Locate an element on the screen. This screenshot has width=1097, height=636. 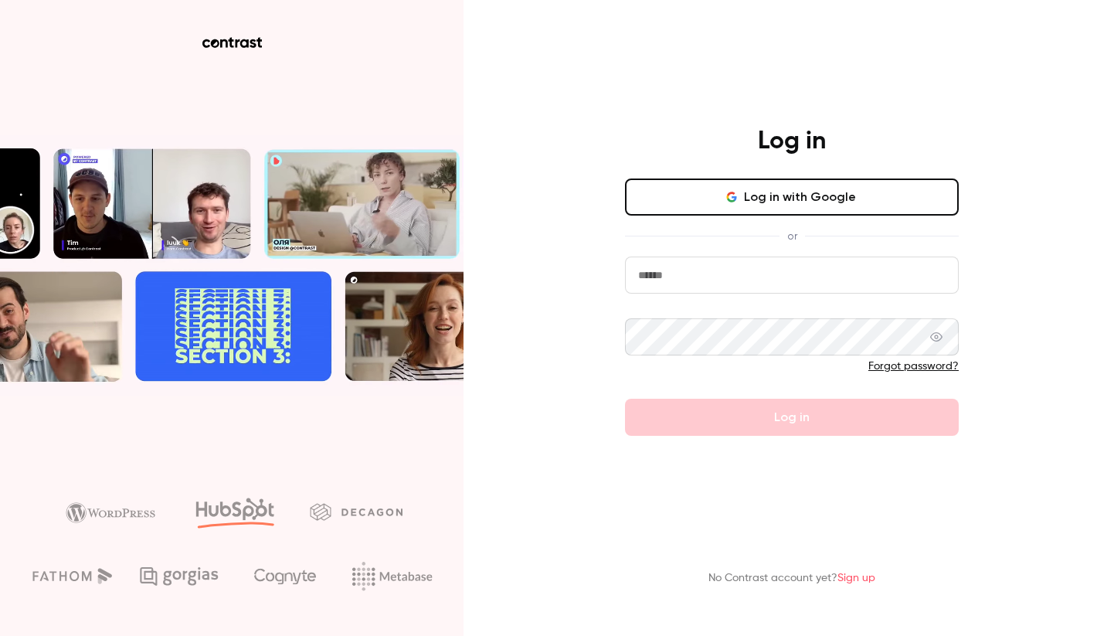
img: decagon is located at coordinates (356, 512).